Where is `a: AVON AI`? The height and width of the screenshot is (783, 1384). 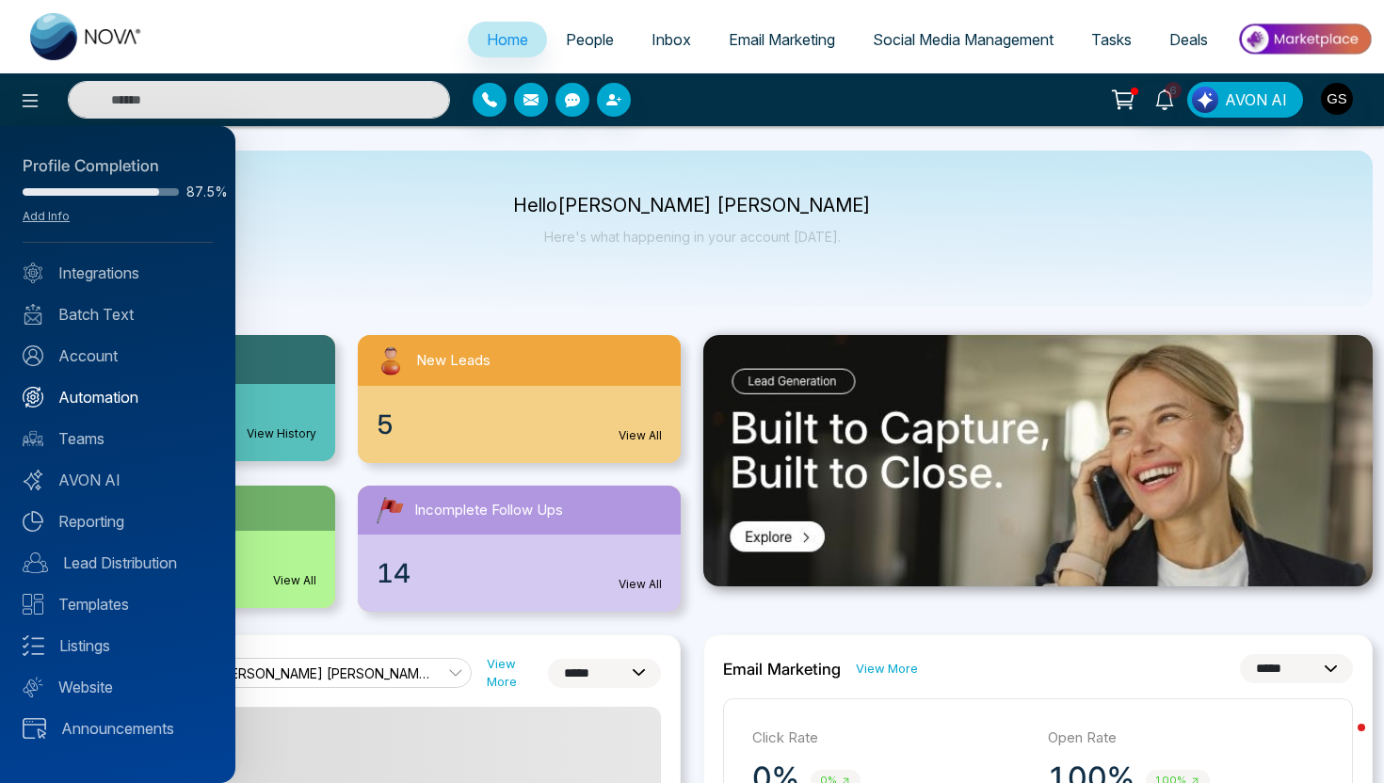
a: AVON AI is located at coordinates (118, 480).